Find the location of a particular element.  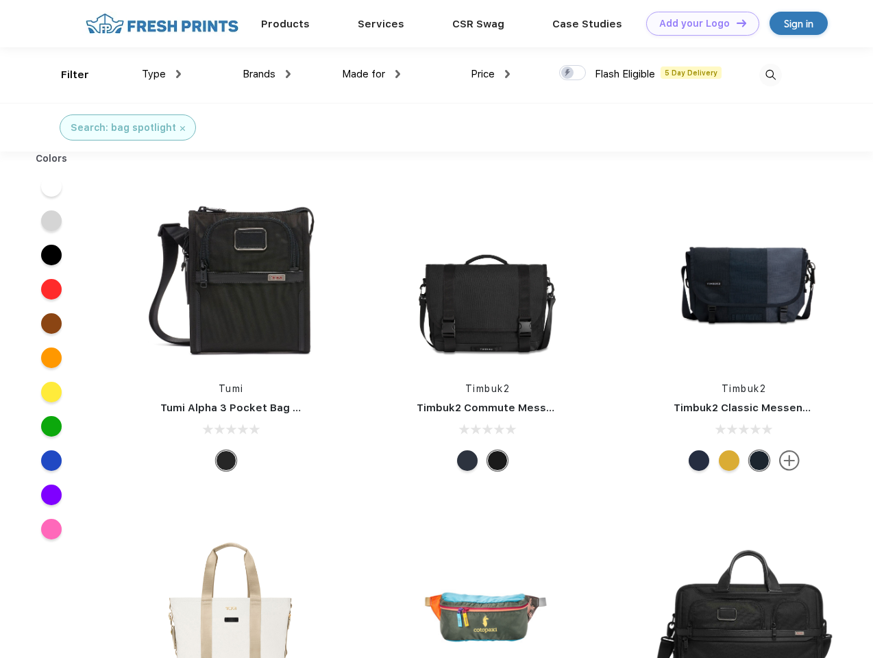

span: Made for is located at coordinates (363, 74).